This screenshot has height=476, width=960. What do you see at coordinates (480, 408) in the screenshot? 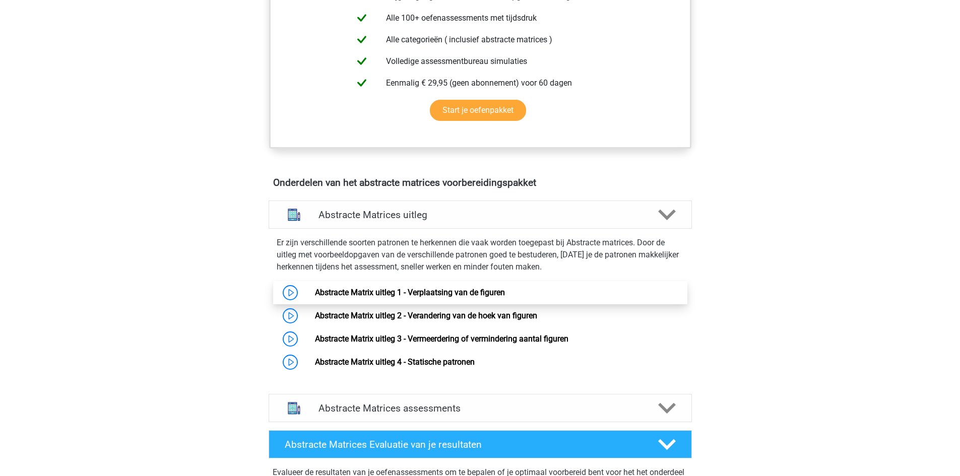
I see `h4: Abstracte Matrices assessments` at bounding box center [480, 408].